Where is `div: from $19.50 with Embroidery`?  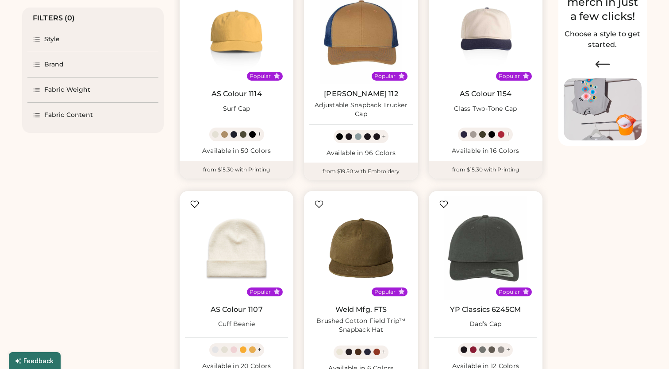 div: from $19.50 with Embroidery is located at coordinates (361, 171).